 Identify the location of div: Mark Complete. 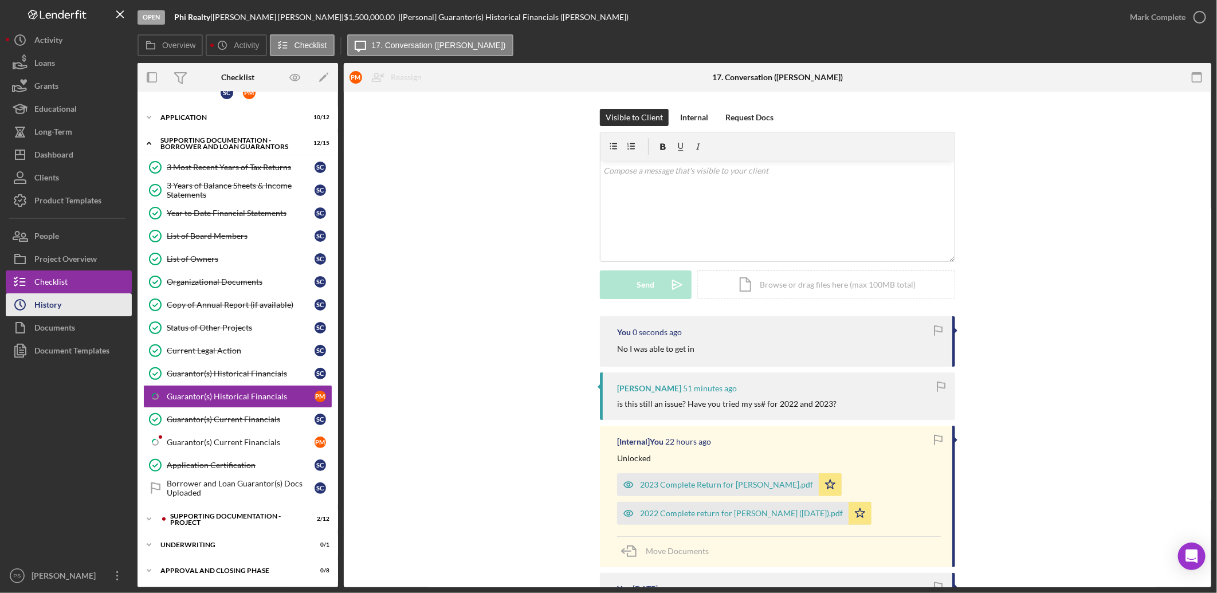
(1157, 17).